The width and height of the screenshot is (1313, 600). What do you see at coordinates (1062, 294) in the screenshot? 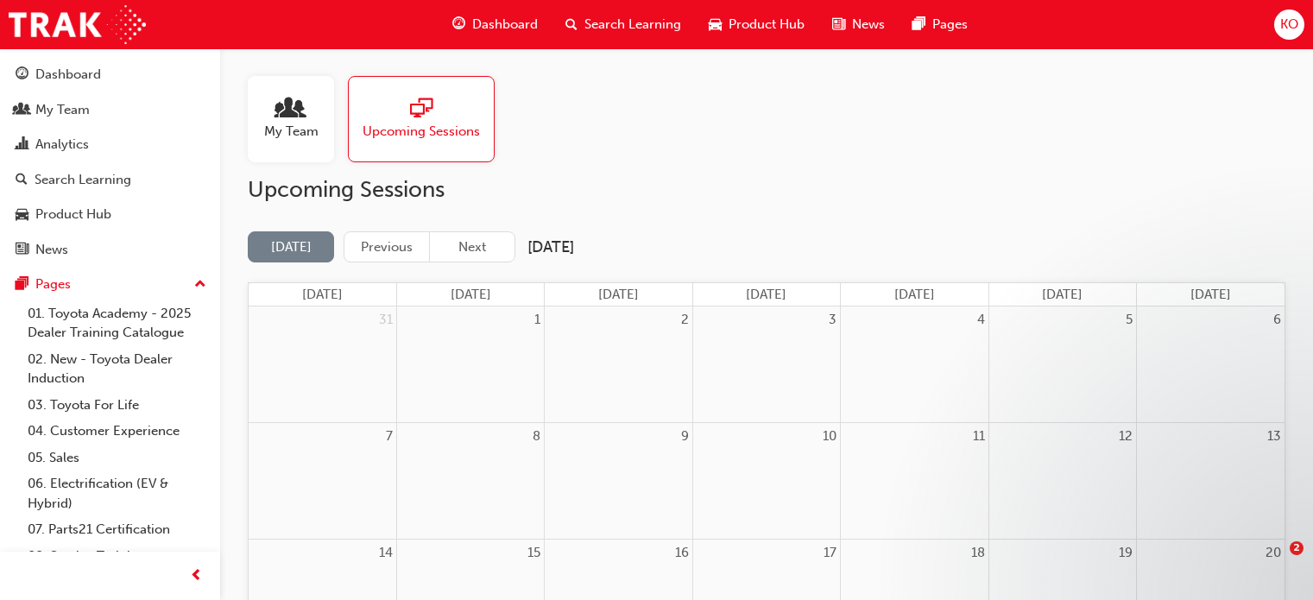
I see `a: Friday` at bounding box center [1062, 294].